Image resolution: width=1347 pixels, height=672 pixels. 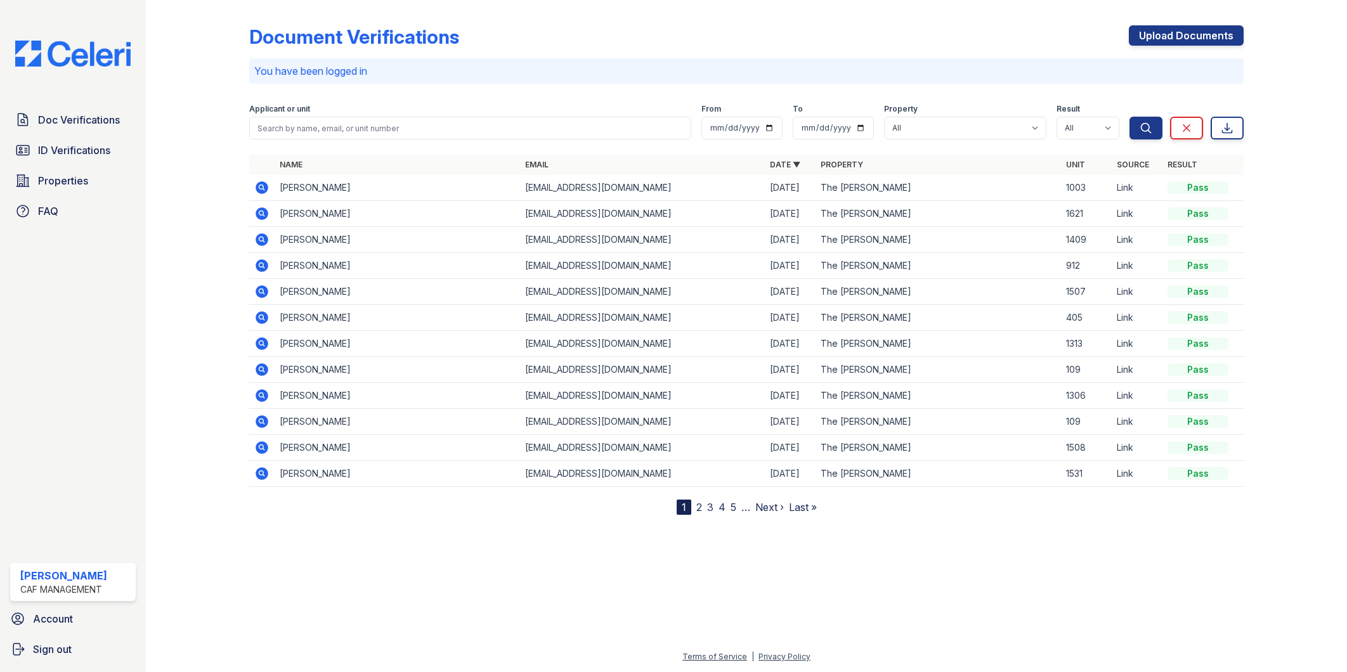 I want to click on a: Date ▼, so click(x=785, y=164).